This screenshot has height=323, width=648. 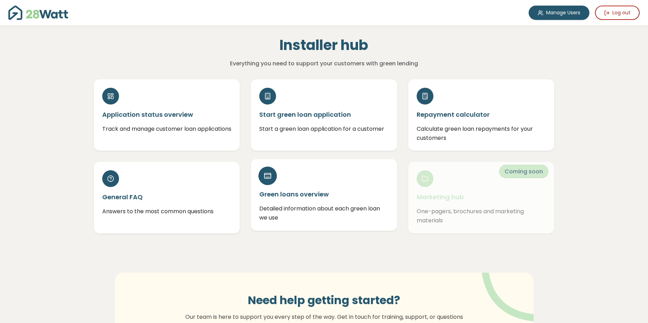 I want to click on p: Detailed information about each green loan we use, so click(x=324, y=213).